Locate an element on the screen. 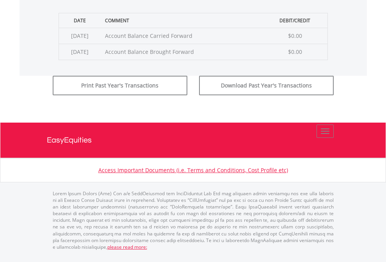 This screenshot has height=262, width=386. div: EasyEquities is located at coordinates (193, 140).